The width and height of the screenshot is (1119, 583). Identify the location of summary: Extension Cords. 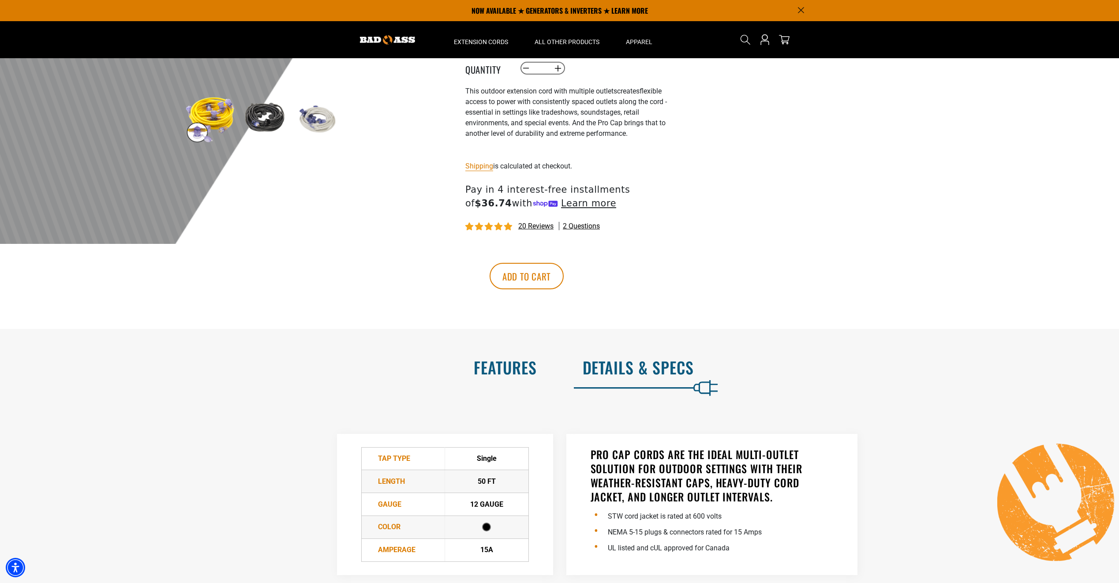
(481, 40).